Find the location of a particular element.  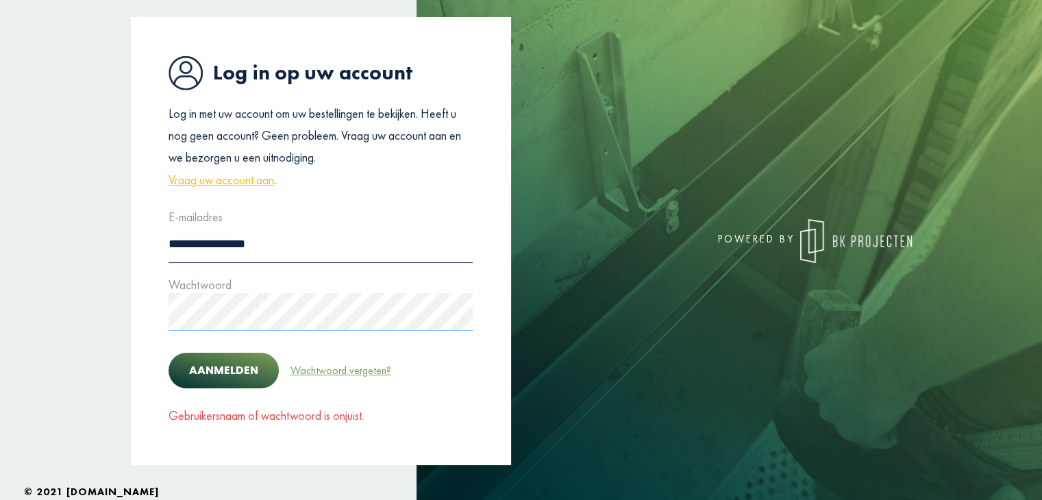

div: powered by is located at coordinates (722, 241).